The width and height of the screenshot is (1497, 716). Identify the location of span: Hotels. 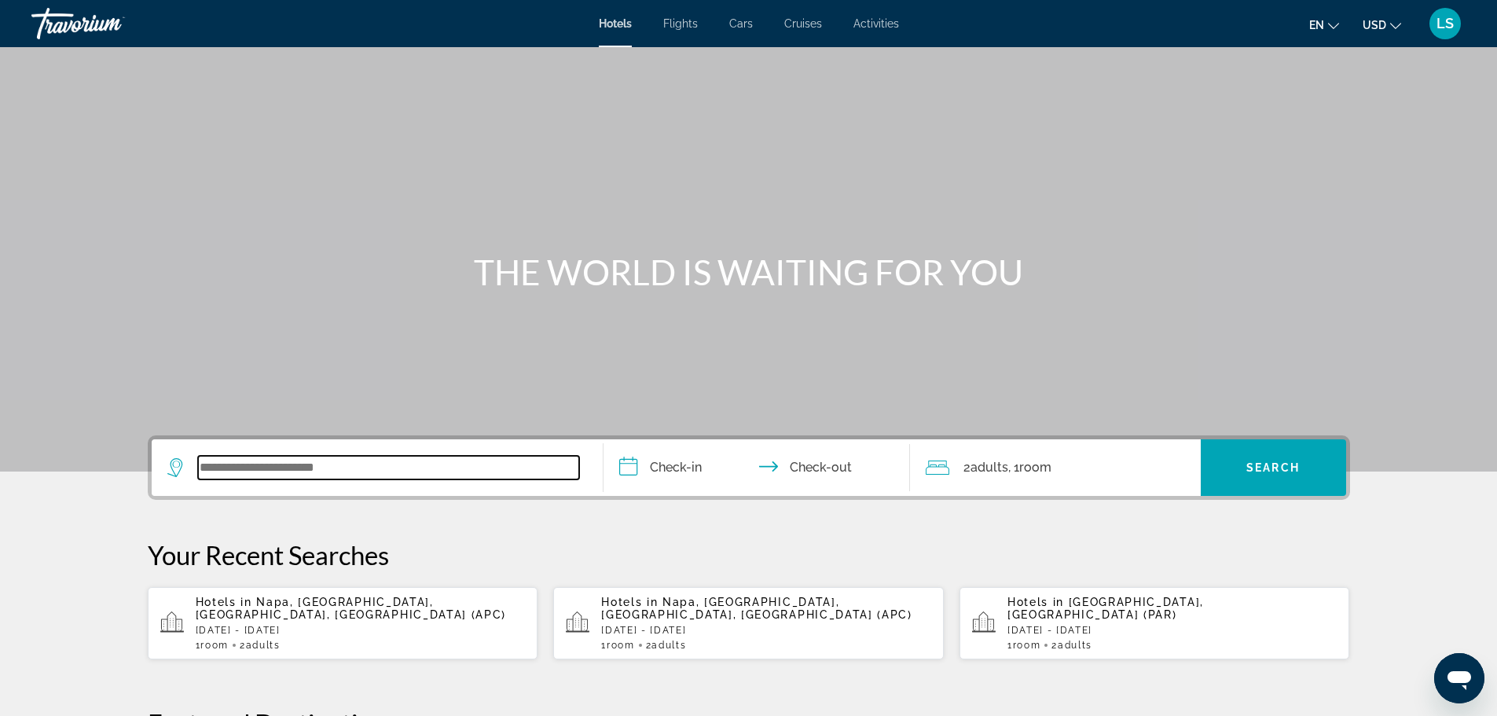
(615, 24).